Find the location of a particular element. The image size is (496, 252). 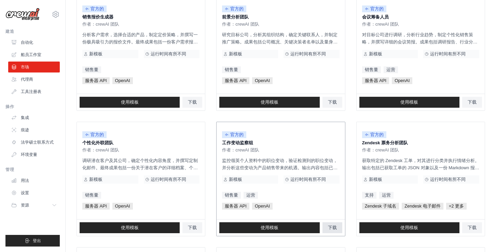

font: Zendesk 子域名 is located at coordinates (380, 206).